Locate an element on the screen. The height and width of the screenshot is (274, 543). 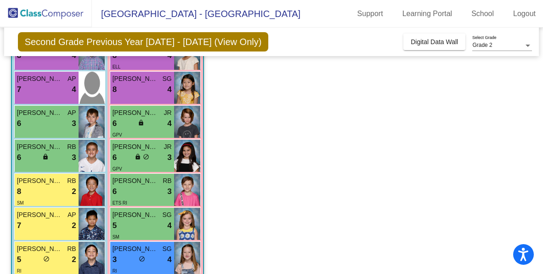
span: Grade 2 is located at coordinates (482, 45).